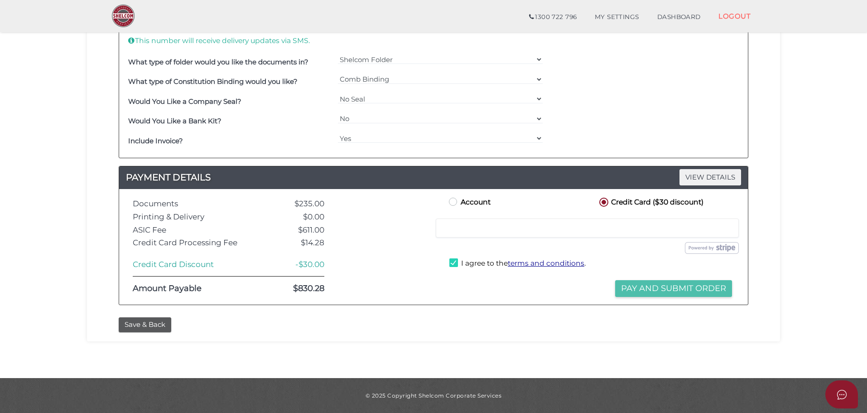  Describe the element at coordinates (469, 201) in the screenshot. I see `label: Account` at that location.